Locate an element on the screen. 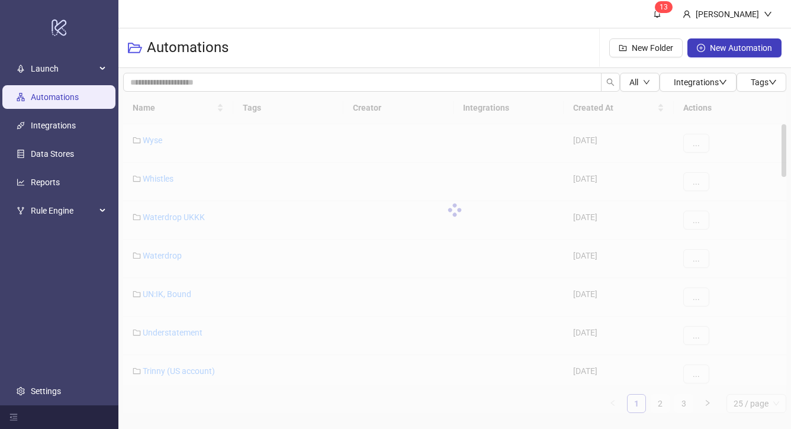 Image resolution: width=791 pixels, height=429 pixels. button: Alldown is located at coordinates (640, 82).